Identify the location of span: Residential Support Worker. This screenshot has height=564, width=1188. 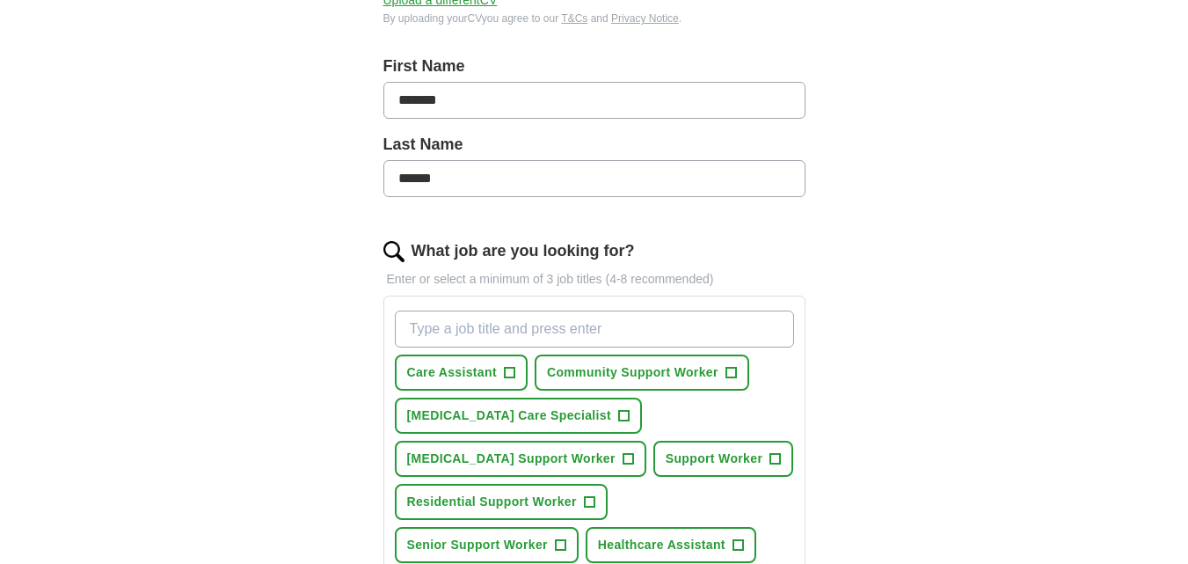
(491, 501).